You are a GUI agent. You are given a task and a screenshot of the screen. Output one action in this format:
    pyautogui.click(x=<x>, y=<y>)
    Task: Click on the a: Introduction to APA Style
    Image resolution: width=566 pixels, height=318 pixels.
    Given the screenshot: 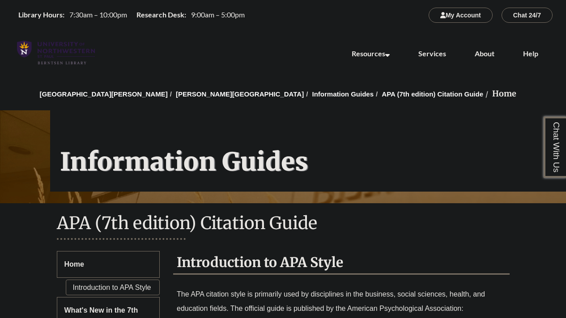 What is the action you would take?
    pyautogui.click(x=112, y=288)
    